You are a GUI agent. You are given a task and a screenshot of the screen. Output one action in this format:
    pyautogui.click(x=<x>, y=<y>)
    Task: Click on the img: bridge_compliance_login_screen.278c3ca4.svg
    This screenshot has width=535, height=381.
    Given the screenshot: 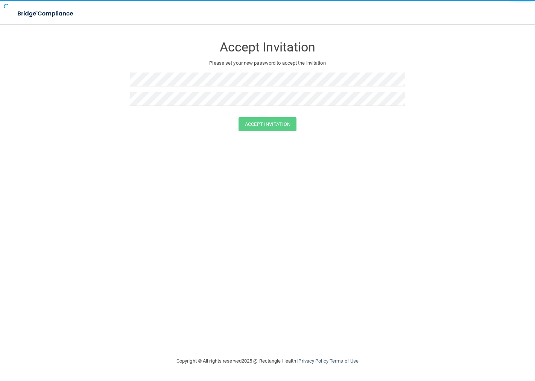 What is the action you would take?
    pyautogui.click(x=46, y=14)
    